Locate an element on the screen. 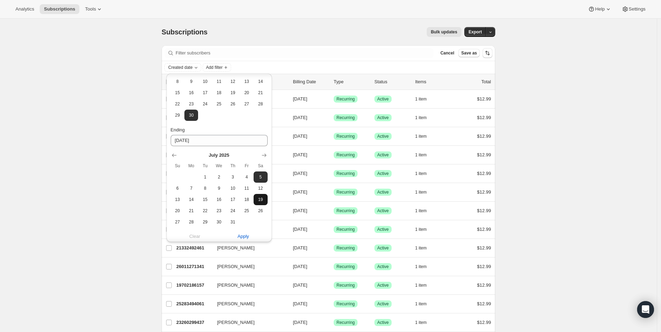  button: Sunday June 22 2025 is located at coordinates (177, 104).